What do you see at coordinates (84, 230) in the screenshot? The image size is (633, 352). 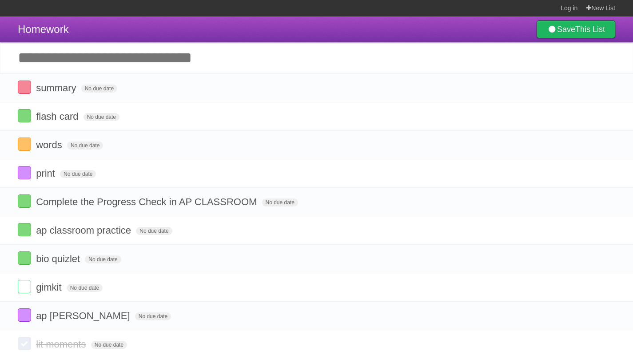 I see `span: ap classroom practice` at bounding box center [84, 230].